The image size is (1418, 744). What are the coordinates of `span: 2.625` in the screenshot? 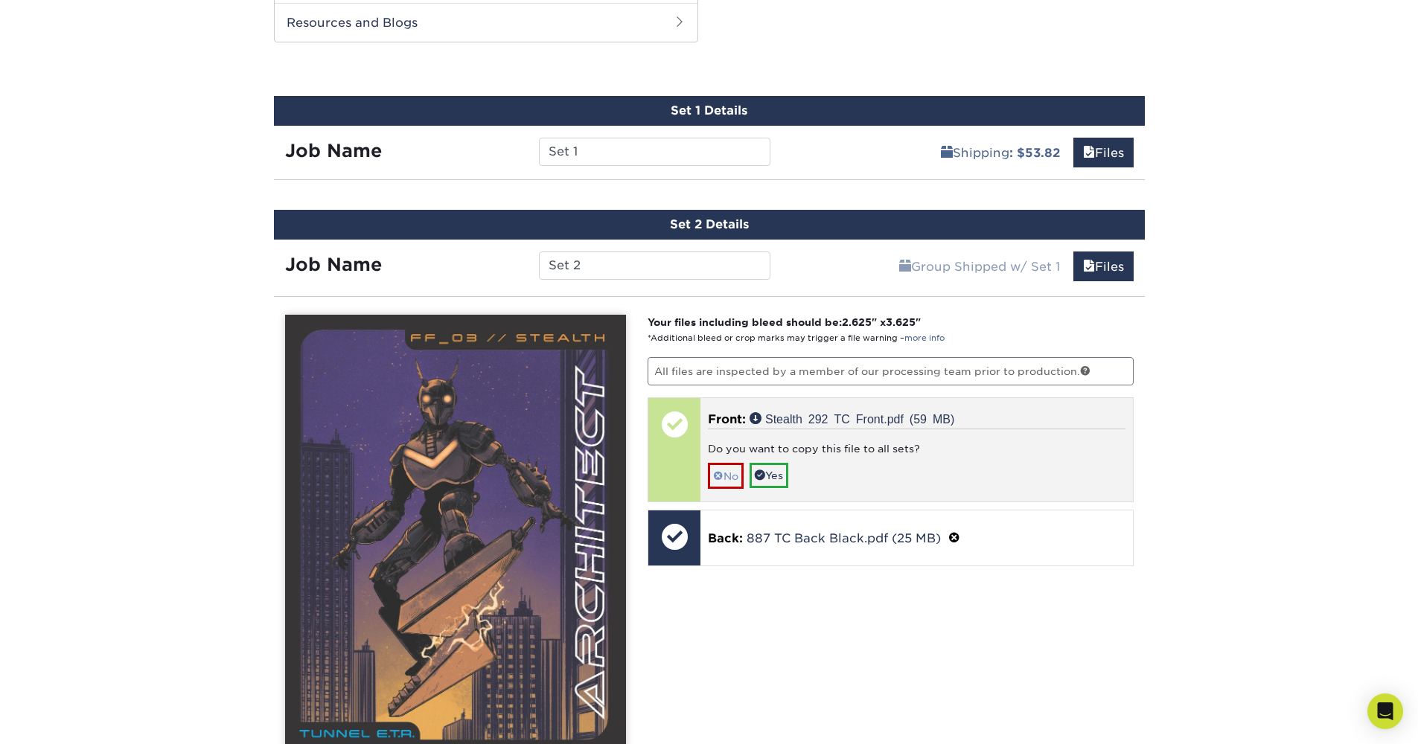 It's located at (857, 322).